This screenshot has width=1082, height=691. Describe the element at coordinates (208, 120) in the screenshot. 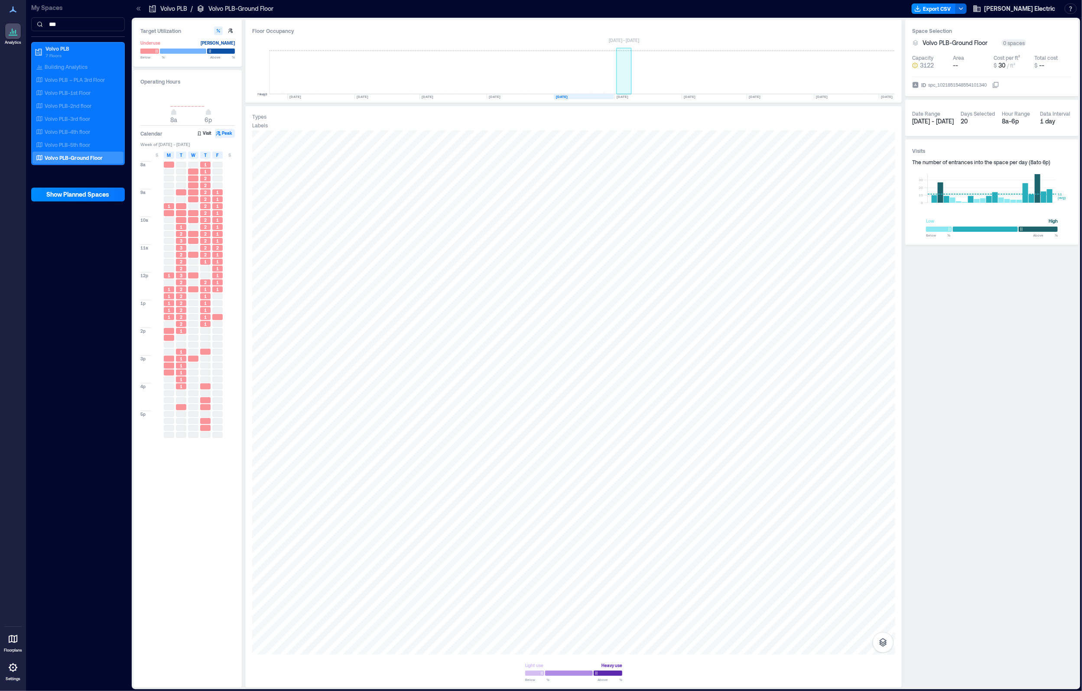

I see `span: 6p` at that location.